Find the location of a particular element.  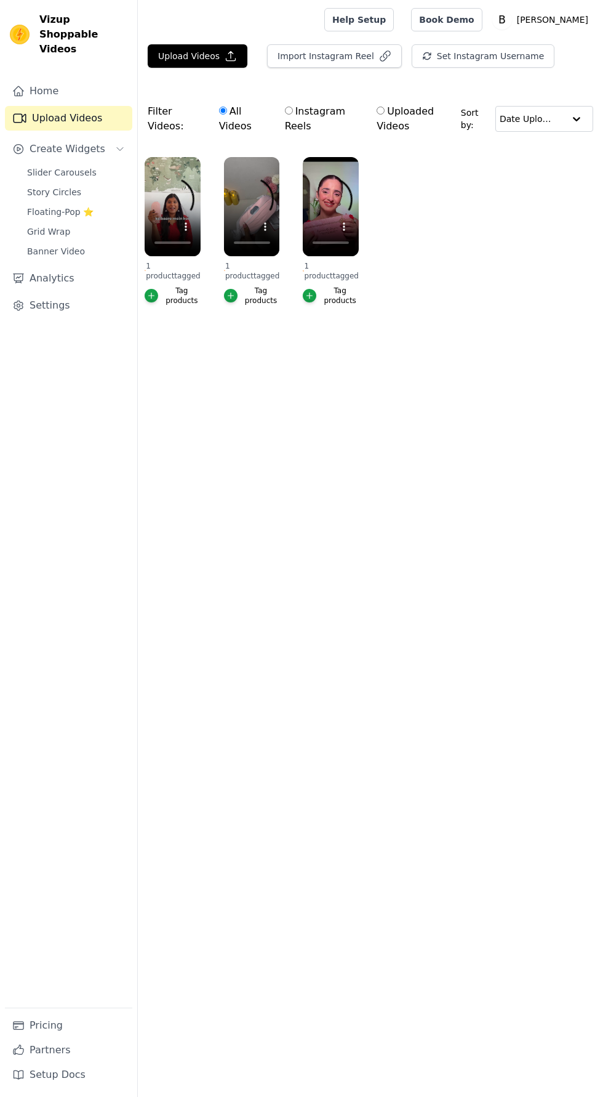

label: Uploaded Videos is located at coordinates (416, 119).